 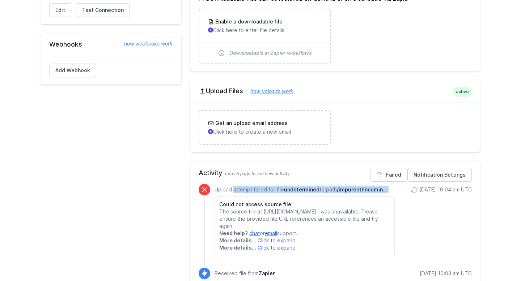 What do you see at coordinates (244, 274) in the screenshot?
I see `p: Received file from` at bounding box center [244, 274].